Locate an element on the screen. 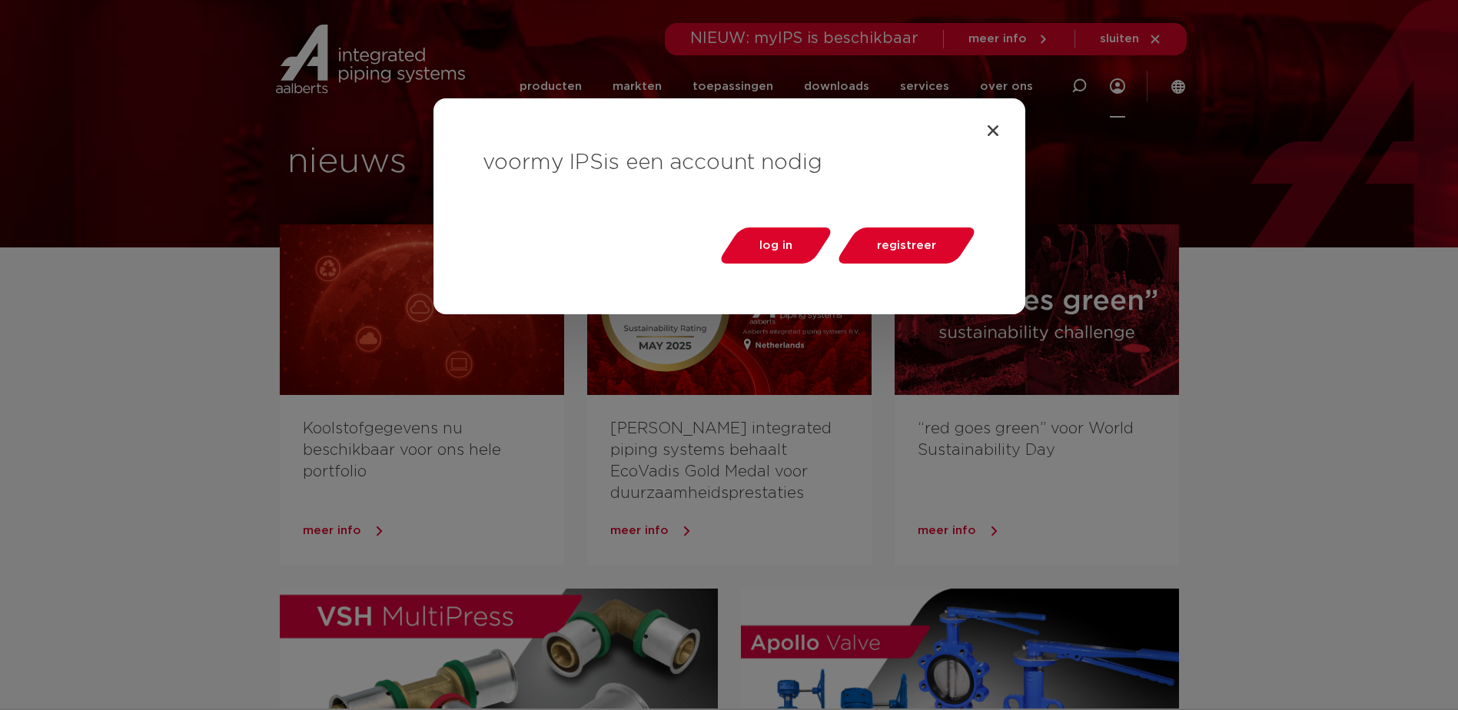 The height and width of the screenshot is (710, 1458). a: log in is located at coordinates (776, 245).